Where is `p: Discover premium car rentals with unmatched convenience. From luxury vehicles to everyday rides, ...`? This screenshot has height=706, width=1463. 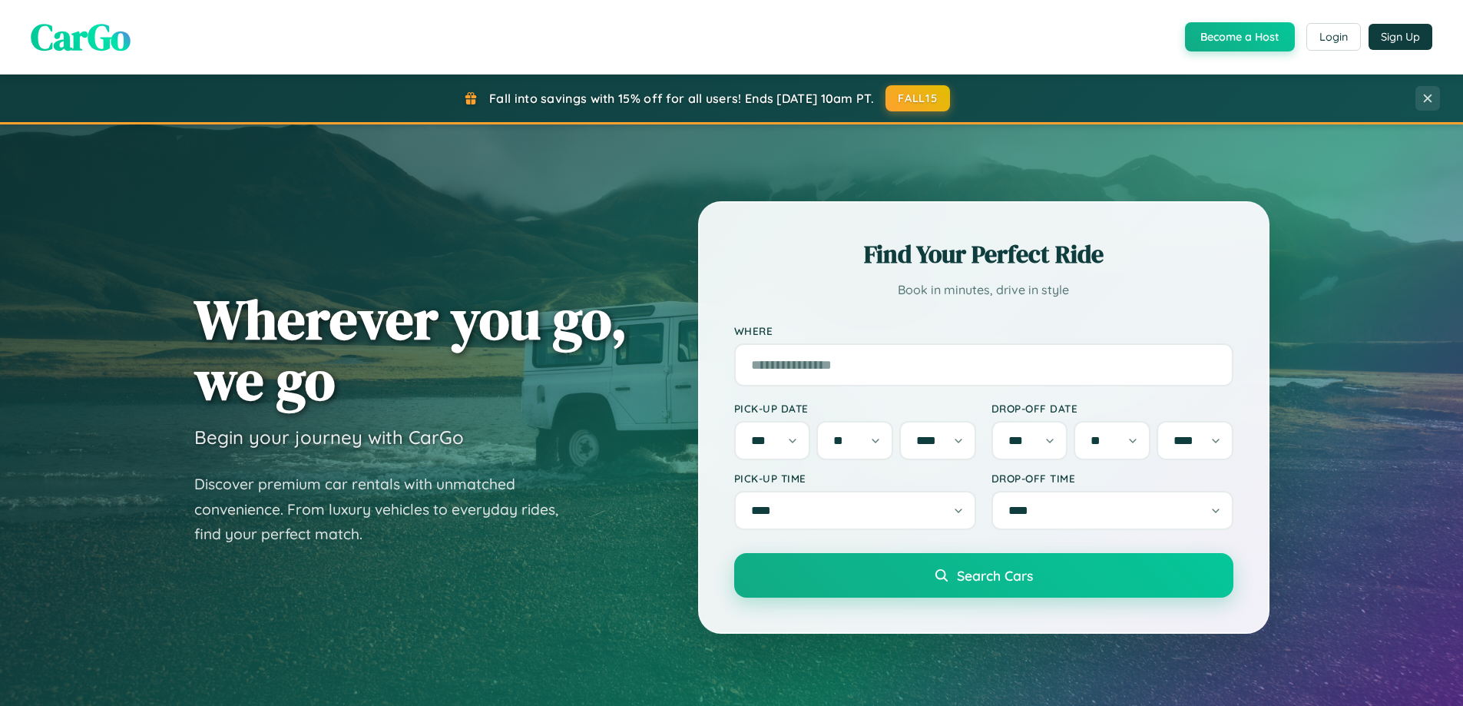
p: Discover premium car rentals with unmatched convenience. From luxury vehicles to everyday rides, ... is located at coordinates (386, 509).